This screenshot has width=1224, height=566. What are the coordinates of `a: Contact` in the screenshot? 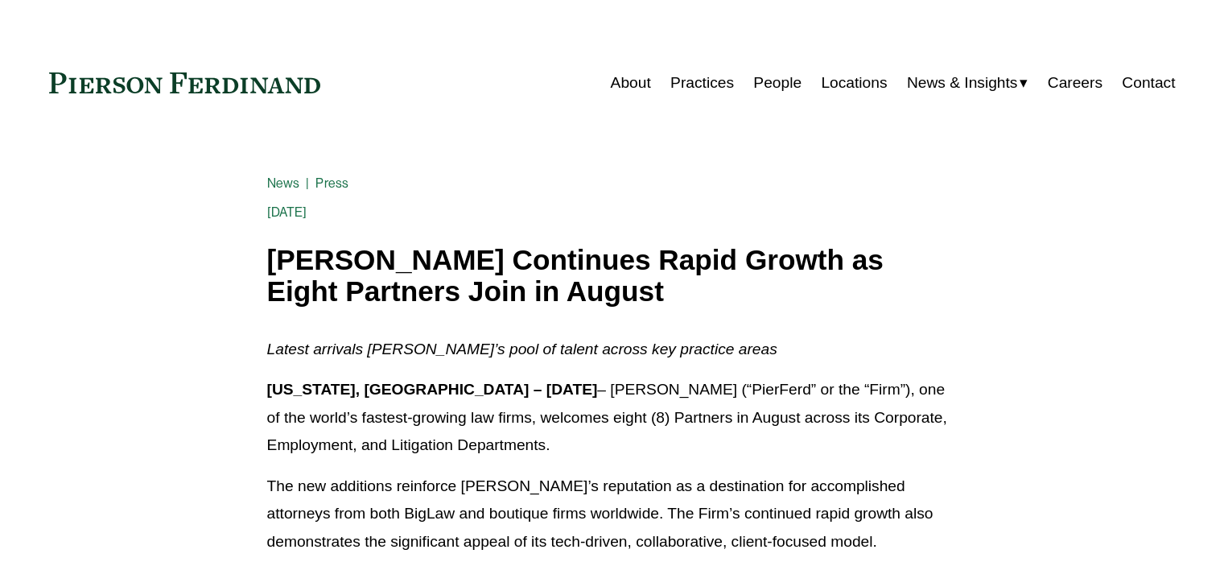 It's located at (1148, 83).